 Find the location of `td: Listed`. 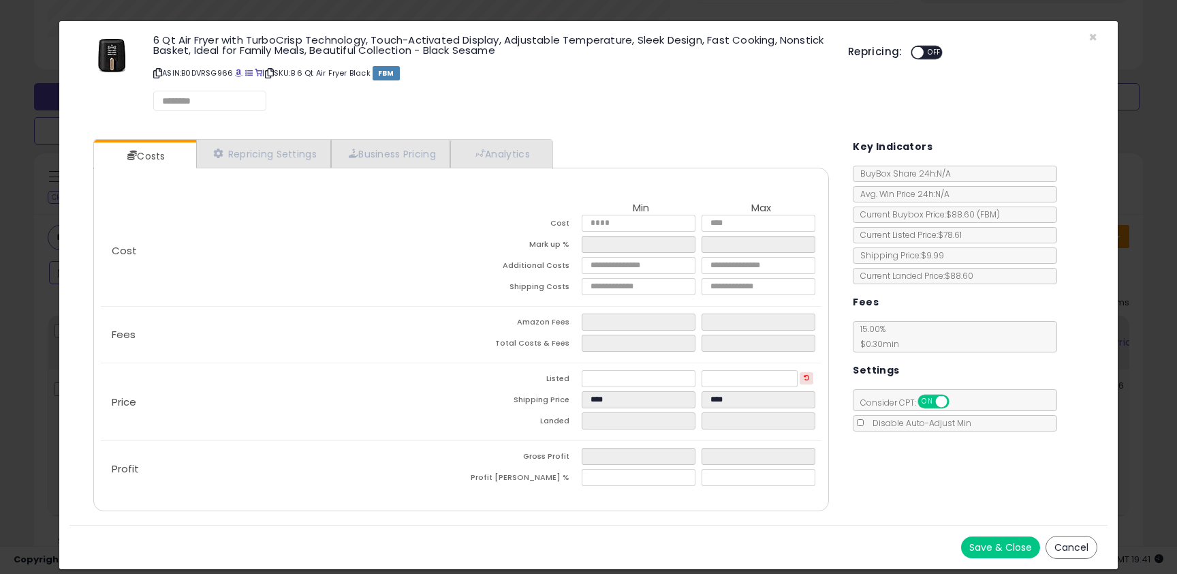

td: Listed is located at coordinates (521, 380).